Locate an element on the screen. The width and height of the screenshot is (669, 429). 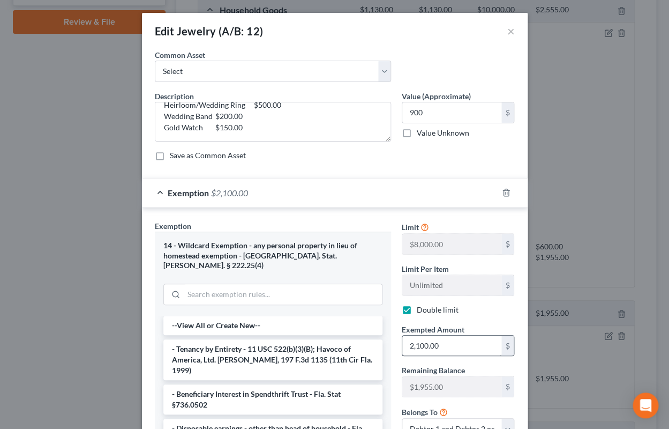
li: --View All or Create New-- is located at coordinates (273, 325).